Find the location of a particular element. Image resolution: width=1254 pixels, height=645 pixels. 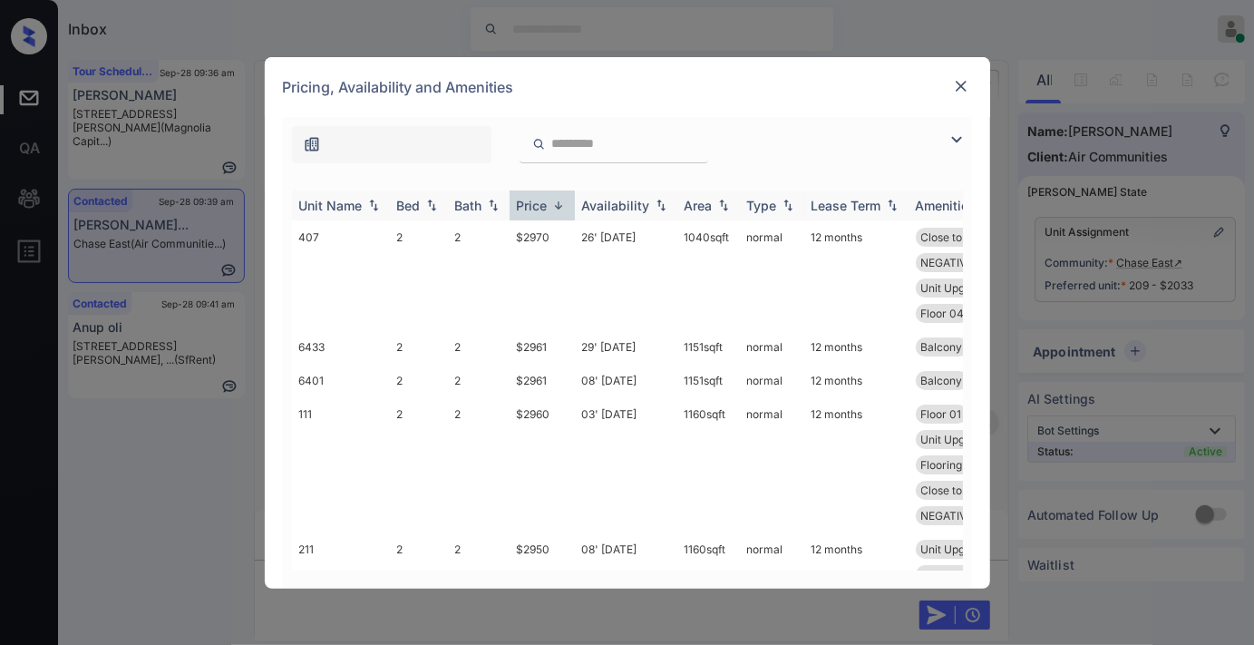

div: Type is located at coordinates (761, 205).